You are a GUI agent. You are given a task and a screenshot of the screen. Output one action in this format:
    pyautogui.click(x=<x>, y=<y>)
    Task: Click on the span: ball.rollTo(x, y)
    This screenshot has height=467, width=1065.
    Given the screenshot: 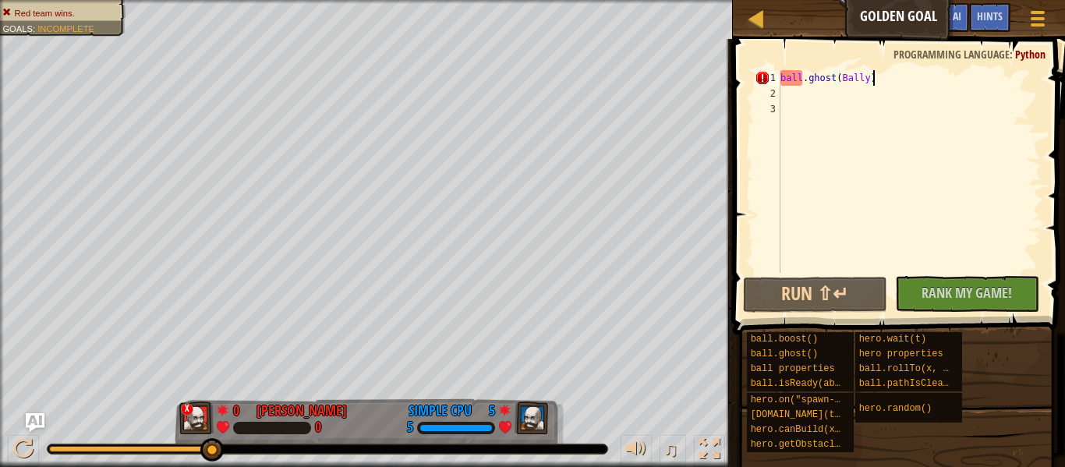 What is the action you would take?
    pyautogui.click(x=907, y=369)
    